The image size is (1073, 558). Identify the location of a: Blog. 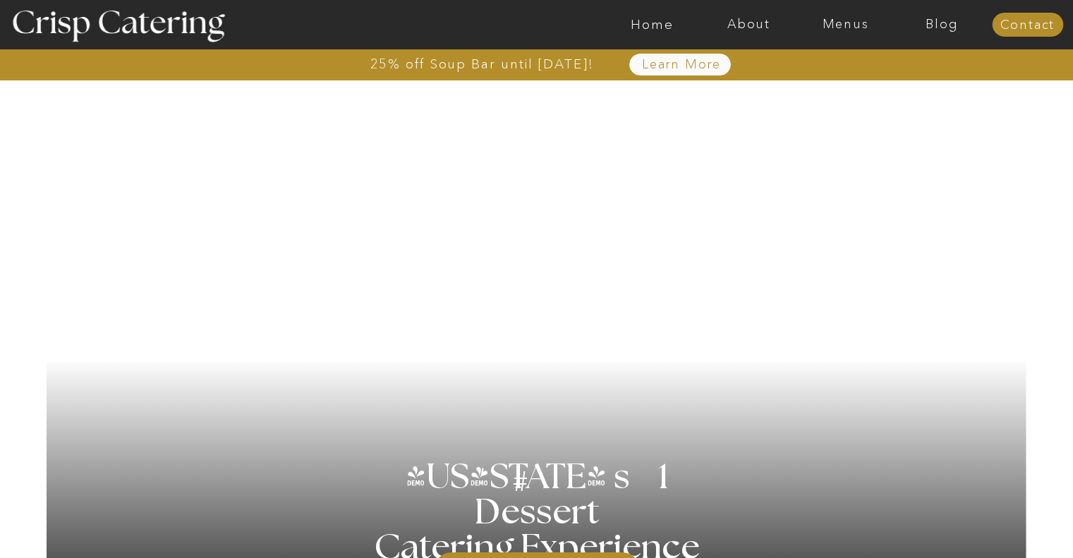
(942, 25).